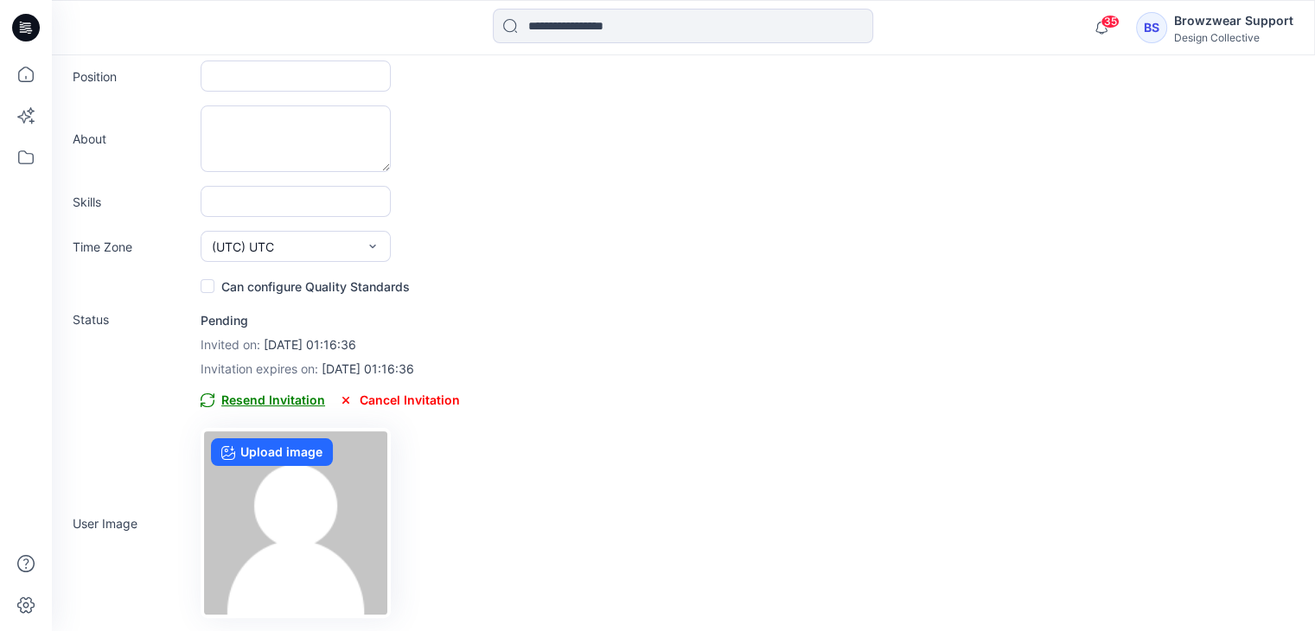 This screenshot has width=1315, height=631. I want to click on label: Time Zone, so click(133, 246).